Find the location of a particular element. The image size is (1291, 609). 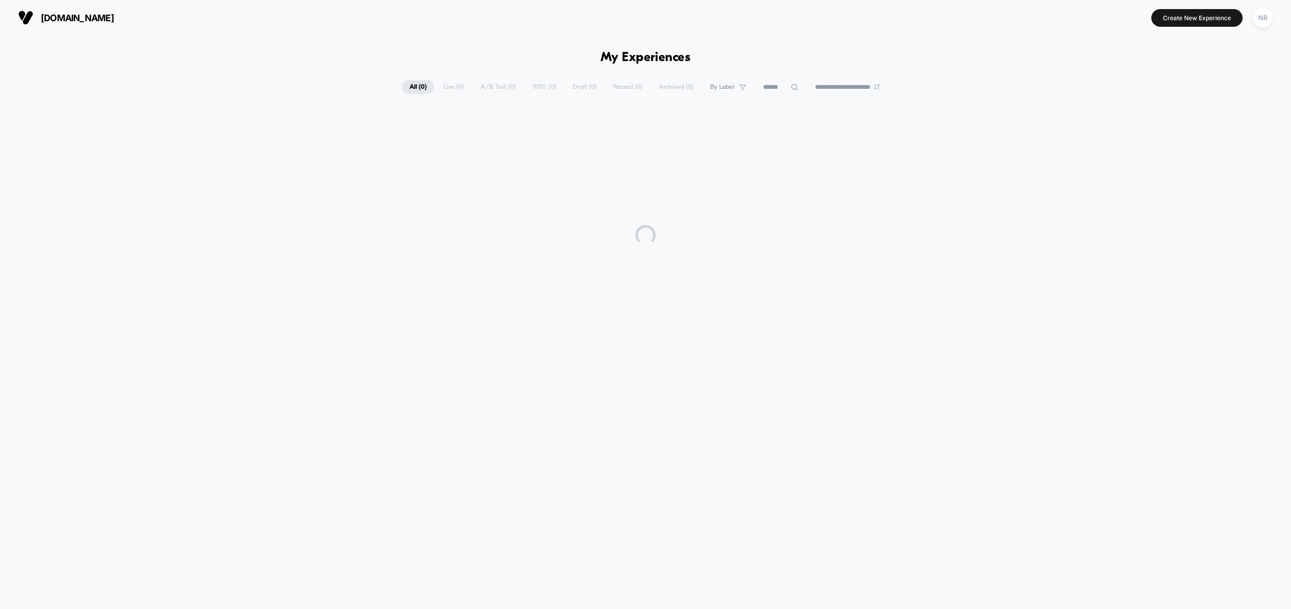

img: end is located at coordinates (877, 87).